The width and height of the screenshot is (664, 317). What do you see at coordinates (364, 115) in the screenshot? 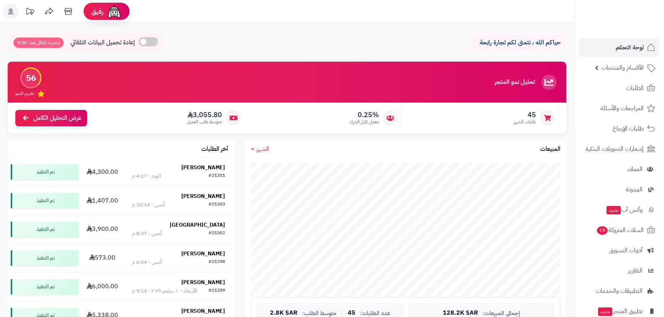
I see `span: 0.25%` at bounding box center [364, 115].